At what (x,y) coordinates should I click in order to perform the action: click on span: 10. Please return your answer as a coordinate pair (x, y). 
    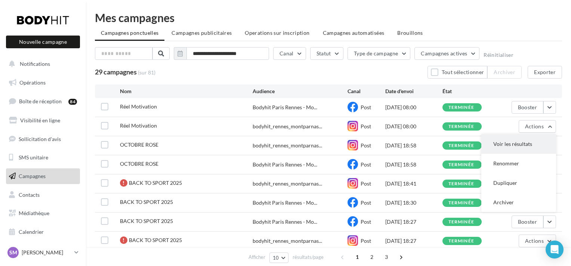
    Looking at the image, I should click on (276, 258).